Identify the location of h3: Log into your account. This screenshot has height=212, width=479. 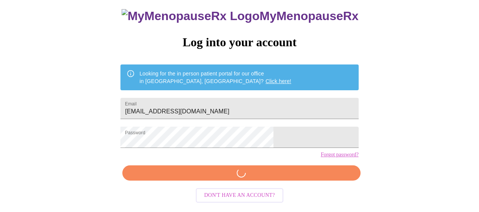
(239, 42).